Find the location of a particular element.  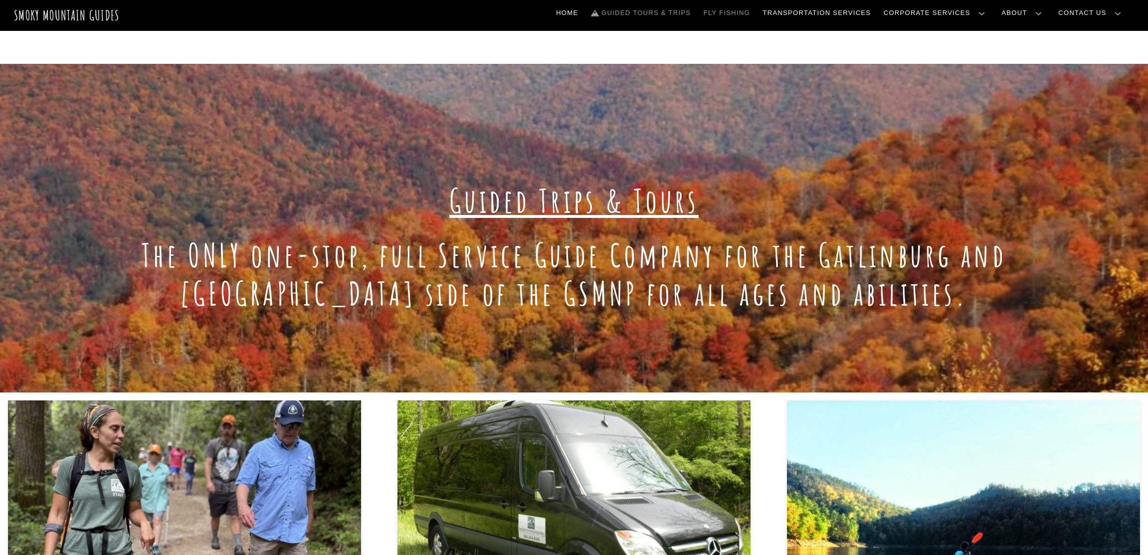

span: Smoky Mountain Guides is located at coordinates (67, 15).